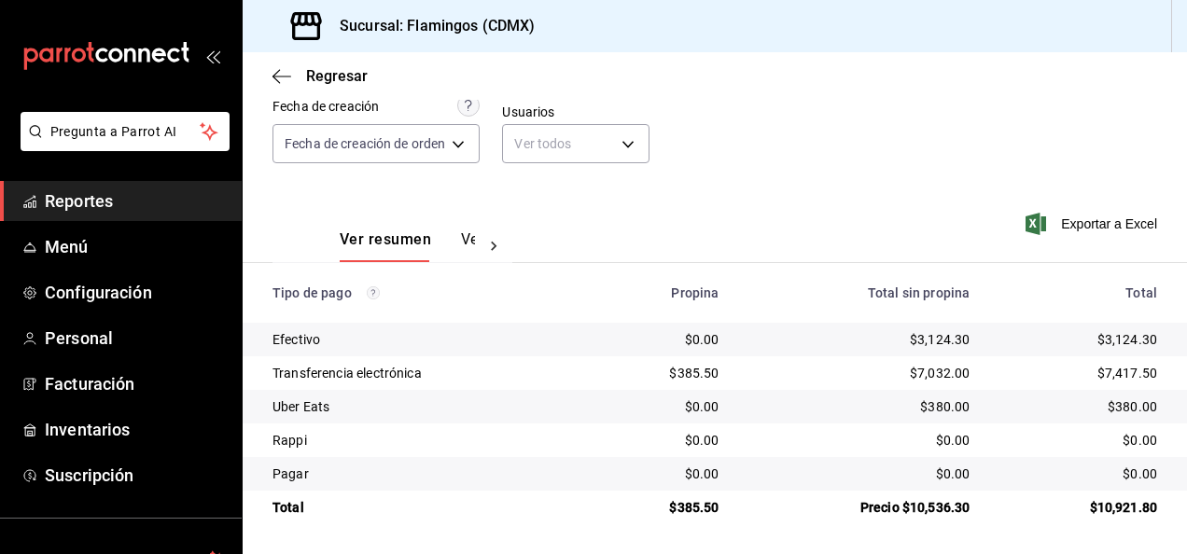 The height and width of the screenshot is (554, 1187). What do you see at coordinates (425, 474) in the screenshot?
I see `div: Pagar` at bounding box center [425, 474].